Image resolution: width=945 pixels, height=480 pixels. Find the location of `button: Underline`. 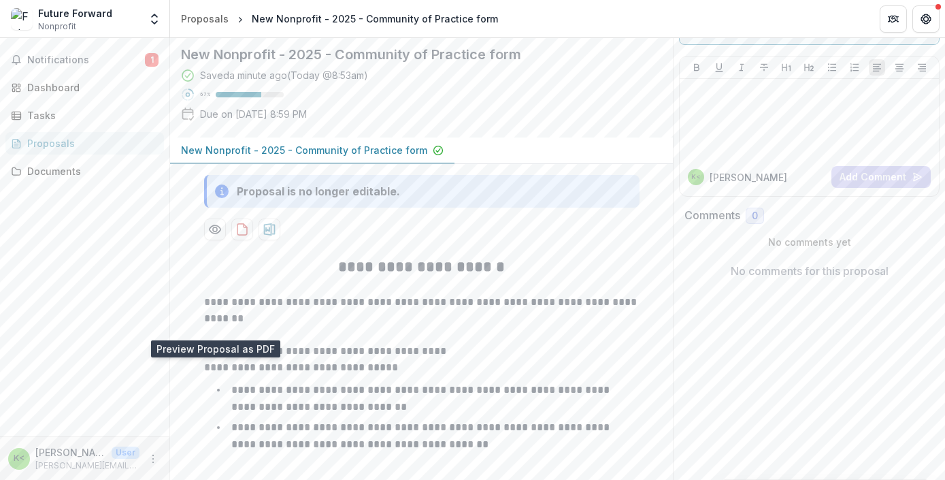

button: Underline is located at coordinates (719, 67).